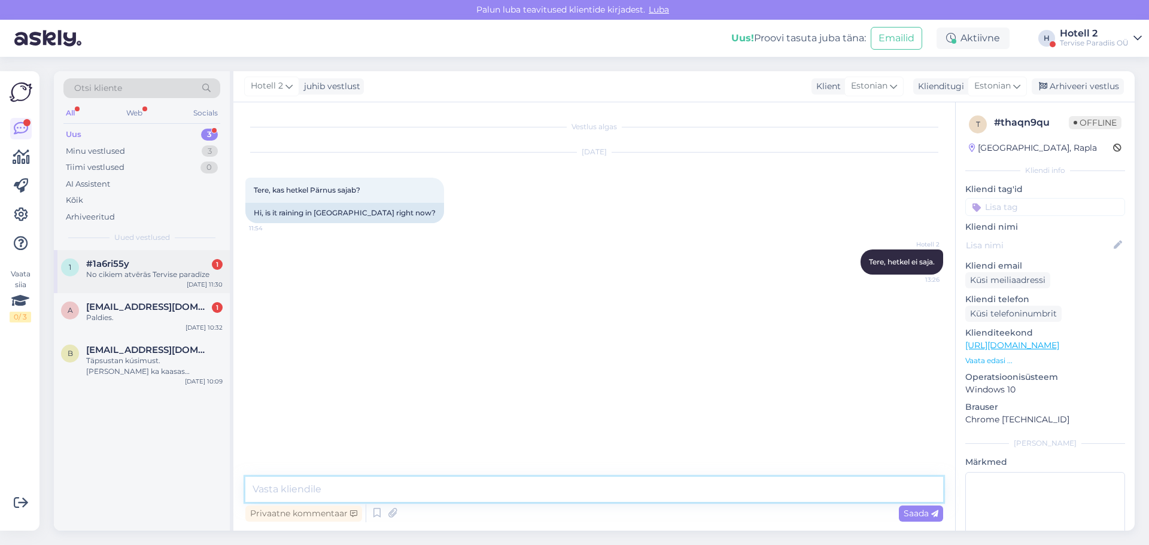 The image size is (1149, 545). Describe the element at coordinates (1096, 123) in the screenshot. I see `span: Offline` at that location.